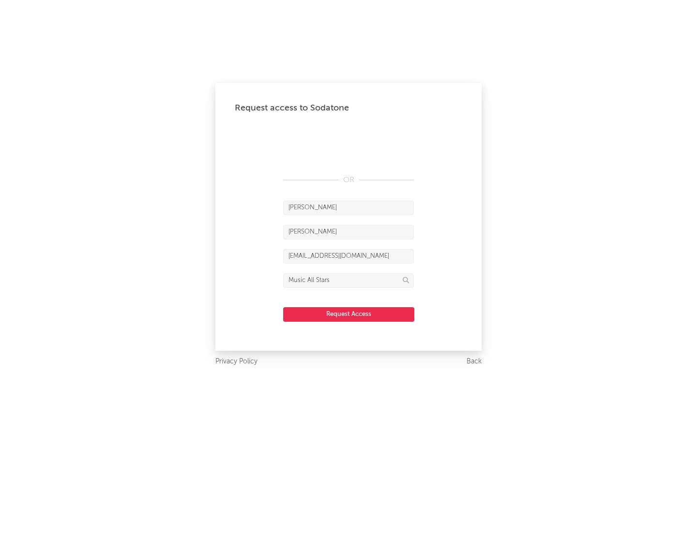 This screenshot has height=533, width=697. What do you see at coordinates (236, 361) in the screenshot?
I see `a: Privacy Policy` at bounding box center [236, 361].